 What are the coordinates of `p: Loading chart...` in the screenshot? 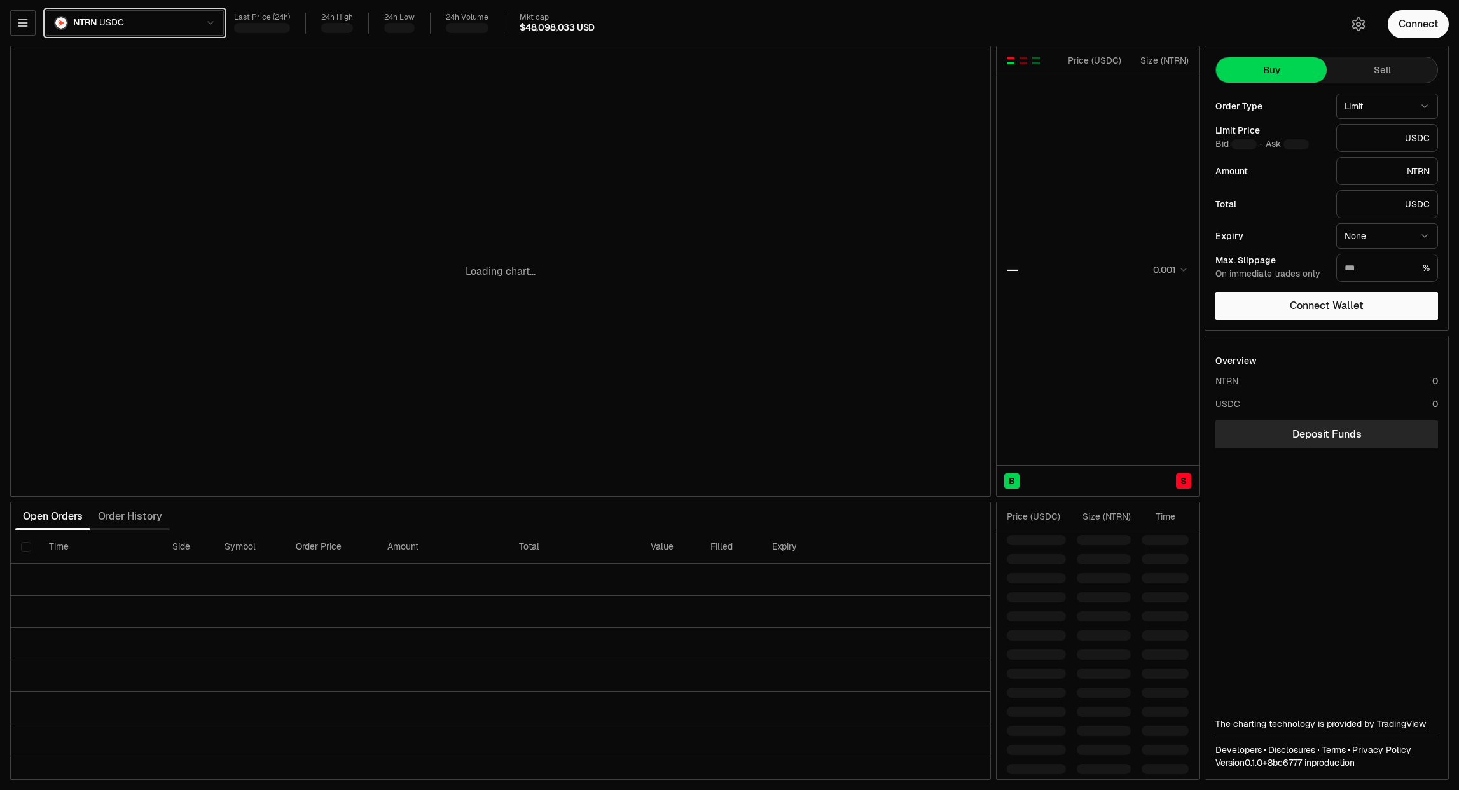 It's located at (501, 272).